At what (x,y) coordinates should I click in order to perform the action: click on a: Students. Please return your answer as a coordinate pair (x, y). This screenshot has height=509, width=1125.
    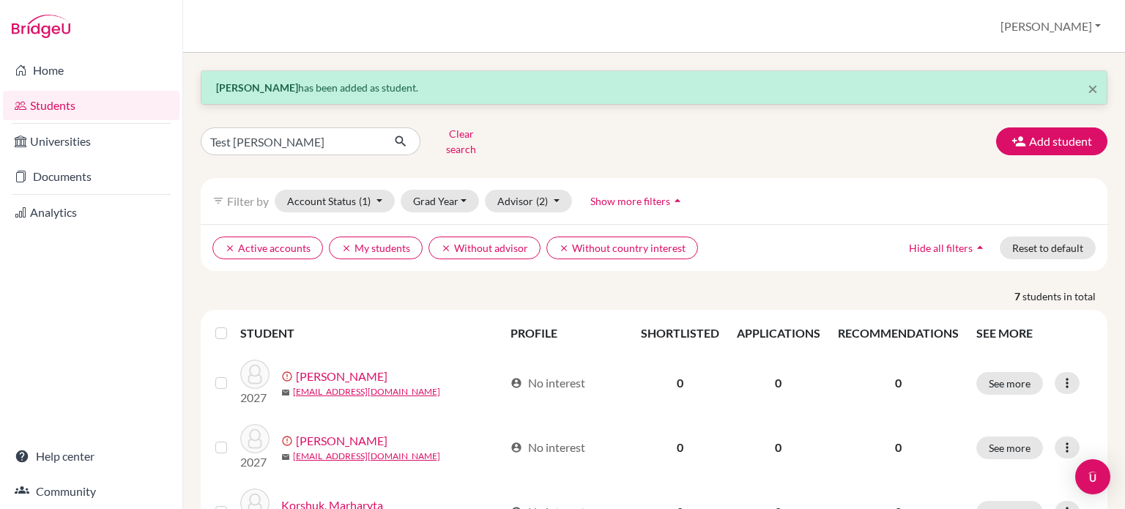
    Looking at the image, I should click on (91, 105).